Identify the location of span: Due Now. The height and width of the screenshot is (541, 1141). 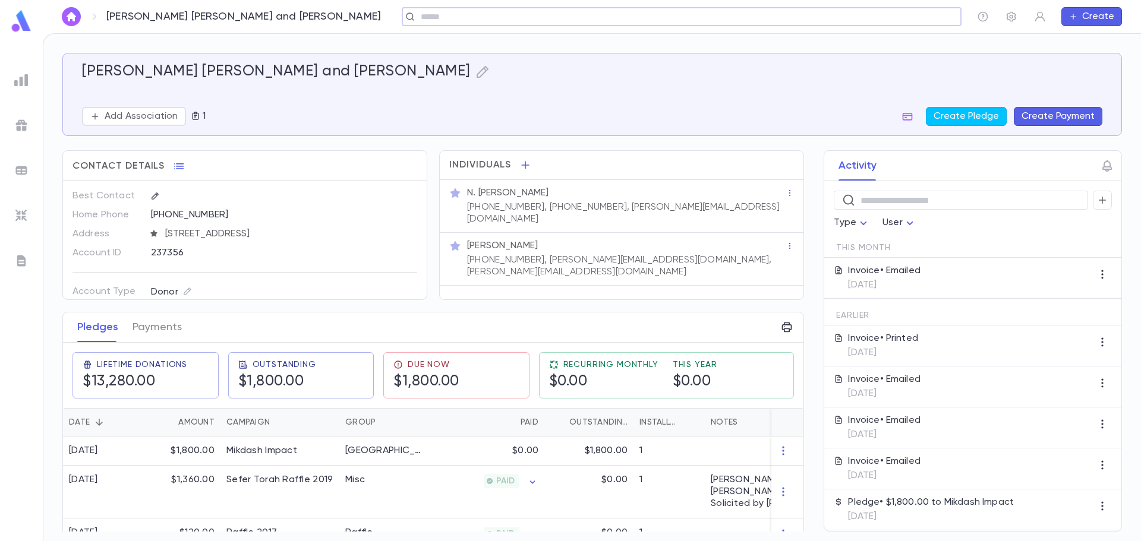
(428, 365).